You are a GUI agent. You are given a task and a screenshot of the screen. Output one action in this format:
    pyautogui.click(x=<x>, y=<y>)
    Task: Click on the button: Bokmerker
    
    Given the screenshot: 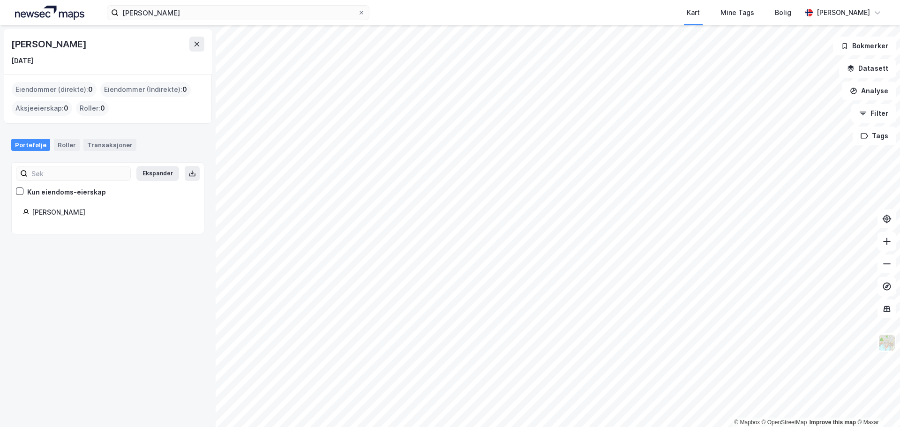 What is the action you would take?
    pyautogui.click(x=865, y=46)
    